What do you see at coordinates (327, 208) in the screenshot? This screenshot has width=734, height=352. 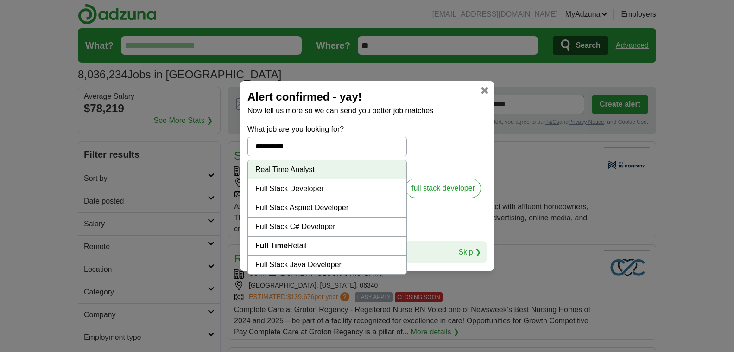 I see `li: Full Stack Aspnet Developer` at bounding box center [327, 208].